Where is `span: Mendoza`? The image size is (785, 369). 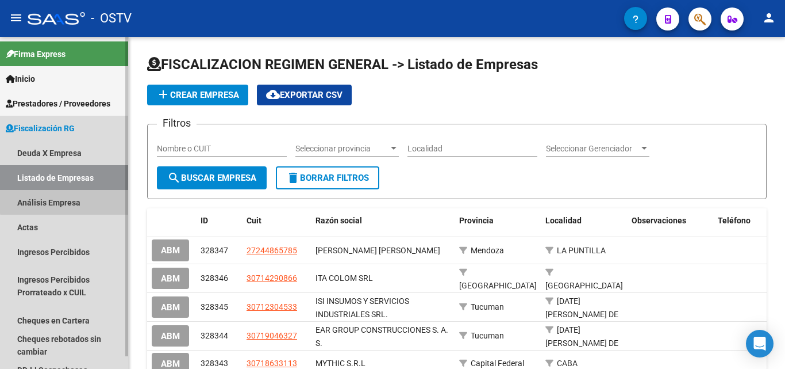 span: Mendoza is located at coordinates (488, 250).